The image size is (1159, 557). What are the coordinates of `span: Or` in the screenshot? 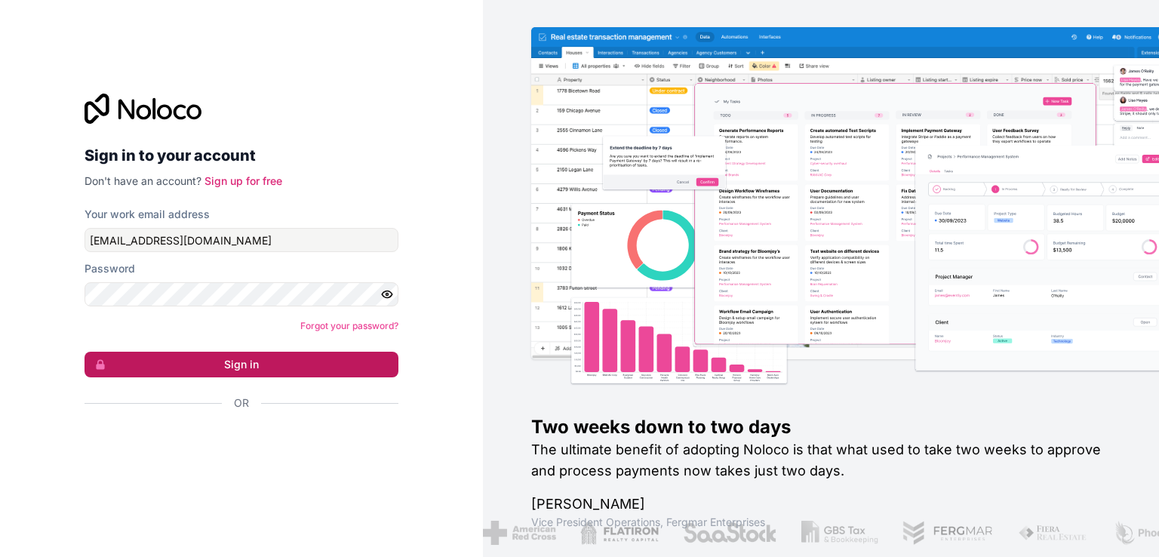 It's located at (241, 403).